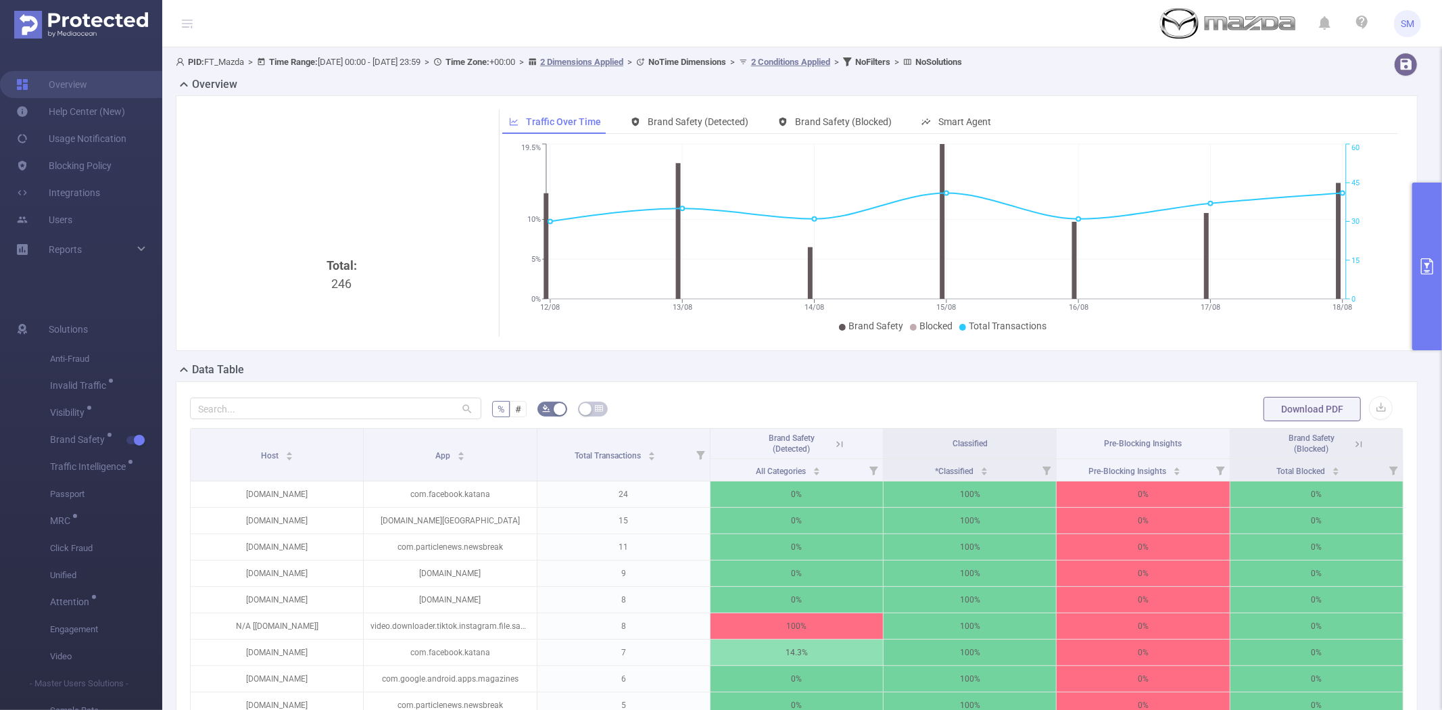 Image resolution: width=1442 pixels, height=710 pixels. I want to click on b: Time Zone:, so click(467, 62).